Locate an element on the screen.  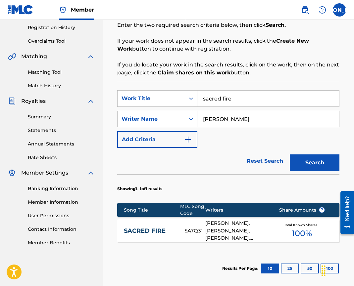
a: Summary is located at coordinates (61, 117).